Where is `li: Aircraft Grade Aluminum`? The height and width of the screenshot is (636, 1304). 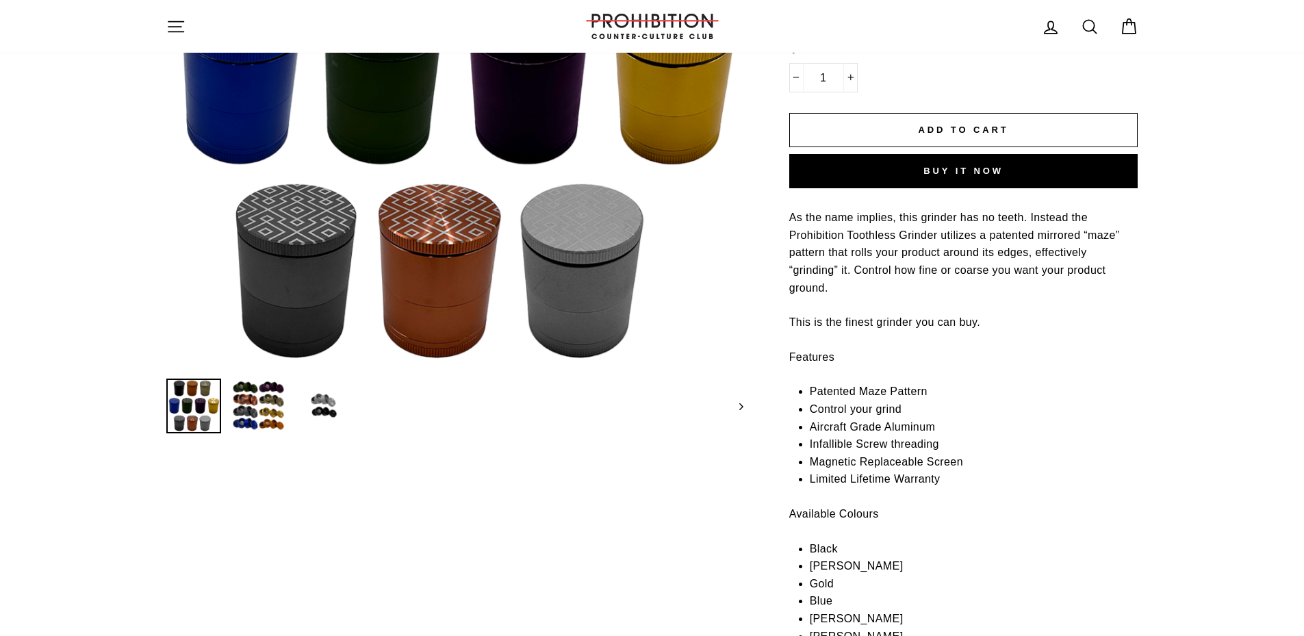
li: Aircraft Grade Aluminum is located at coordinates (974, 427).